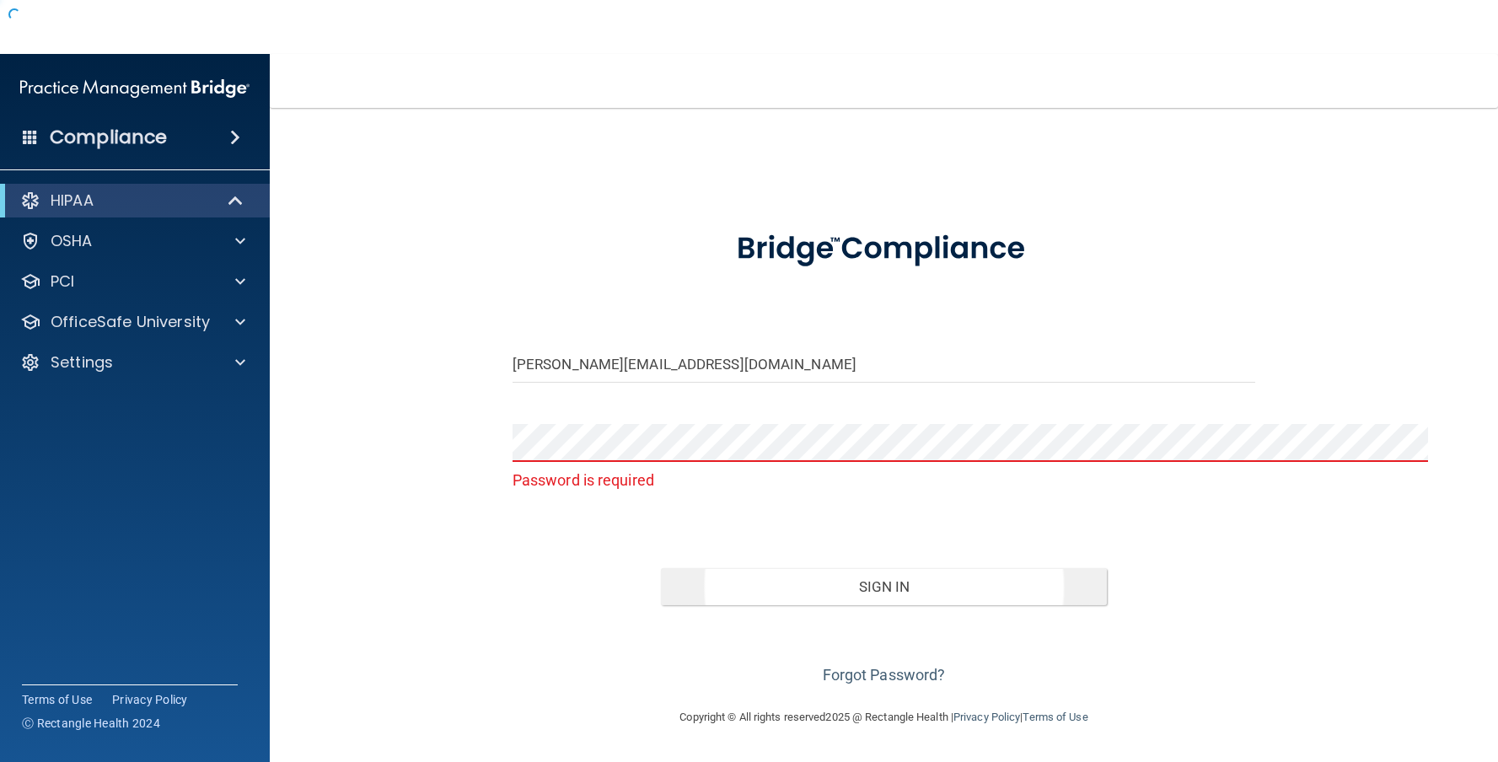 The height and width of the screenshot is (762, 1498). What do you see at coordinates (108, 137) in the screenshot?
I see `h4: Compliance` at bounding box center [108, 137].